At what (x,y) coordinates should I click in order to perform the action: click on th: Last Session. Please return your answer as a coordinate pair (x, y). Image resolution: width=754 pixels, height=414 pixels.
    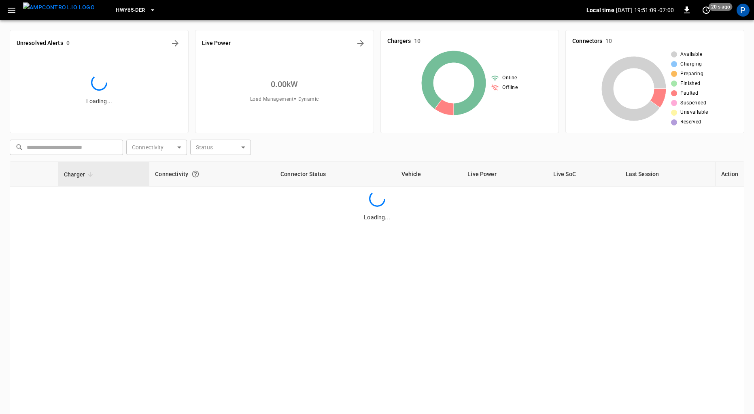
    Looking at the image, I should click on (667, 174).